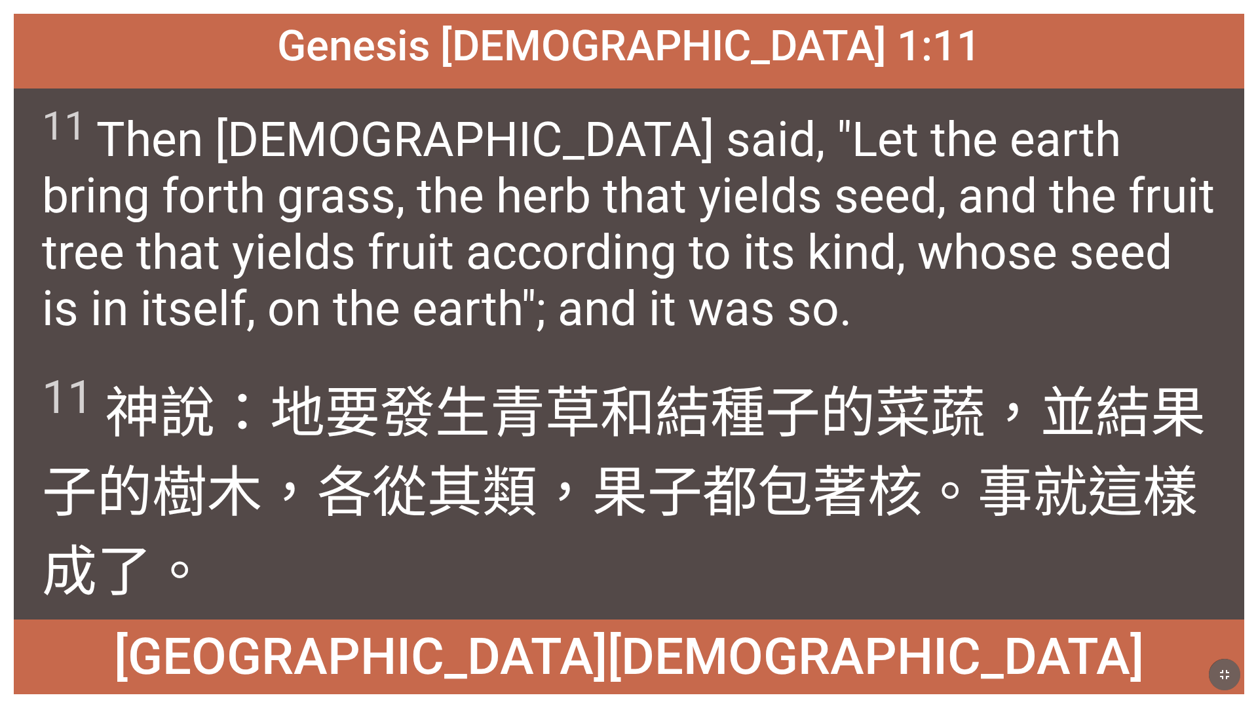 The width and height of the screenshot is (1258, 708). What do you see at coordinates (624, 492) in the screenshot?
I see `wh2233: 的菜蔬` at bounding box center [624, 492].